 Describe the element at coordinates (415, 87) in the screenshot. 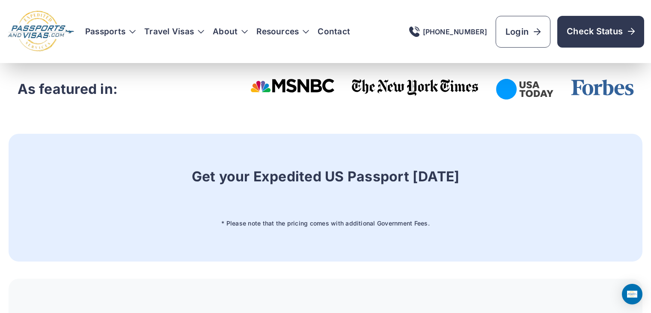

I see `img: The New York Times` at that location.